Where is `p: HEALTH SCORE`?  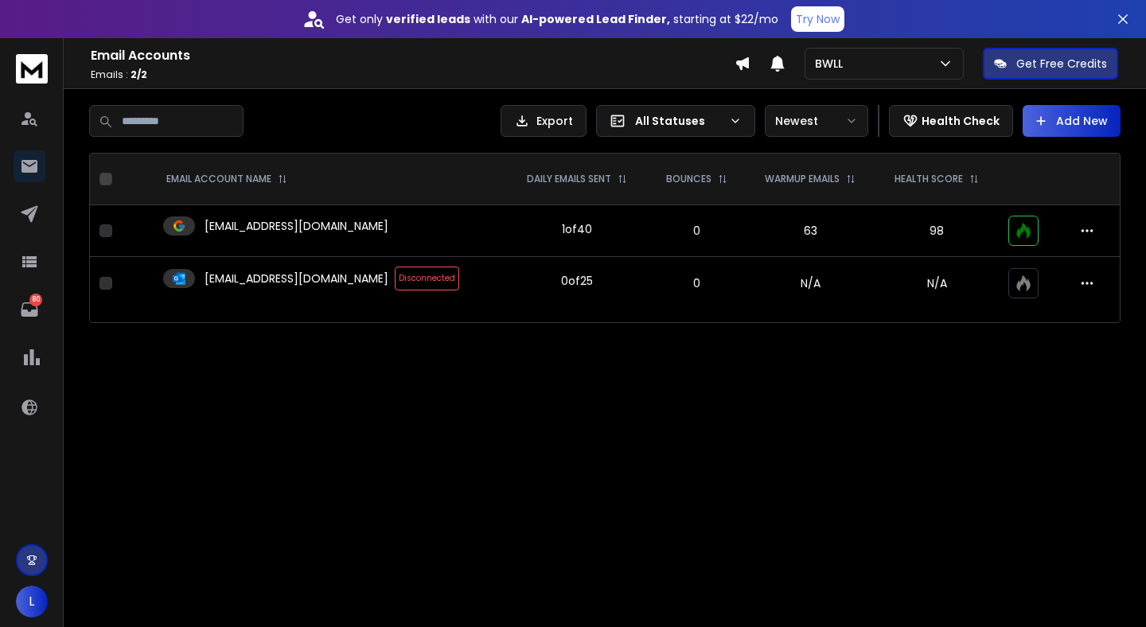
p: HEALTH SCORE is located at coordinates (929, 179).